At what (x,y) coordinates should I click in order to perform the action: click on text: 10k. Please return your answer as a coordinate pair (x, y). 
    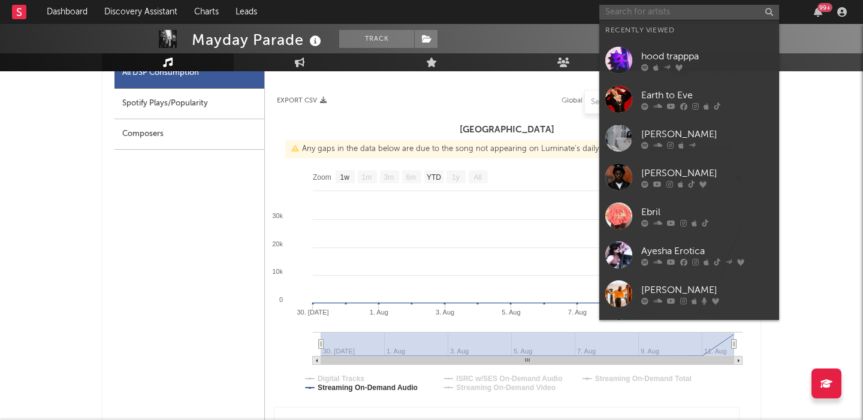
    Looking at the image, I should click on (277, 271).